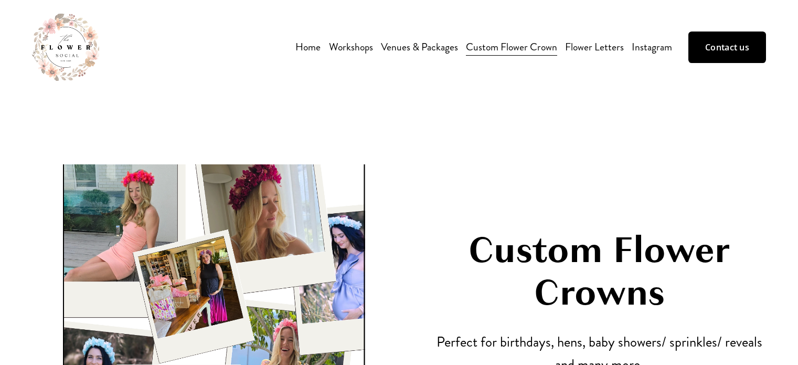 This screenshot has height=365, width=798. I want to click on a: folder dropdown, so click(351, 47).